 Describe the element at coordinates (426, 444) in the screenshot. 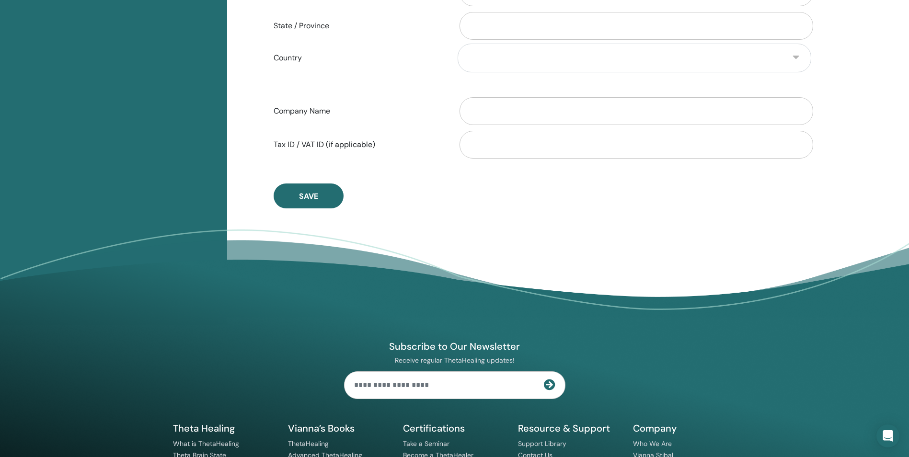

I see `a: Take a Seminar` at that location.